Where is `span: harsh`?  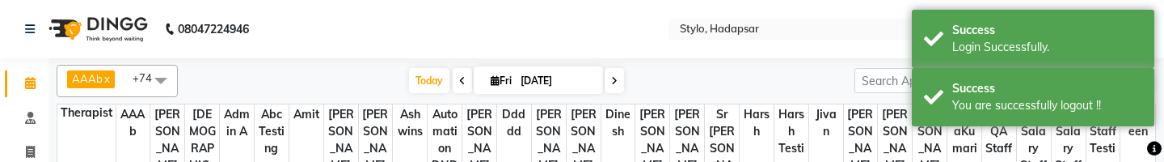
span: harsh is located at coordinates (756, 123).